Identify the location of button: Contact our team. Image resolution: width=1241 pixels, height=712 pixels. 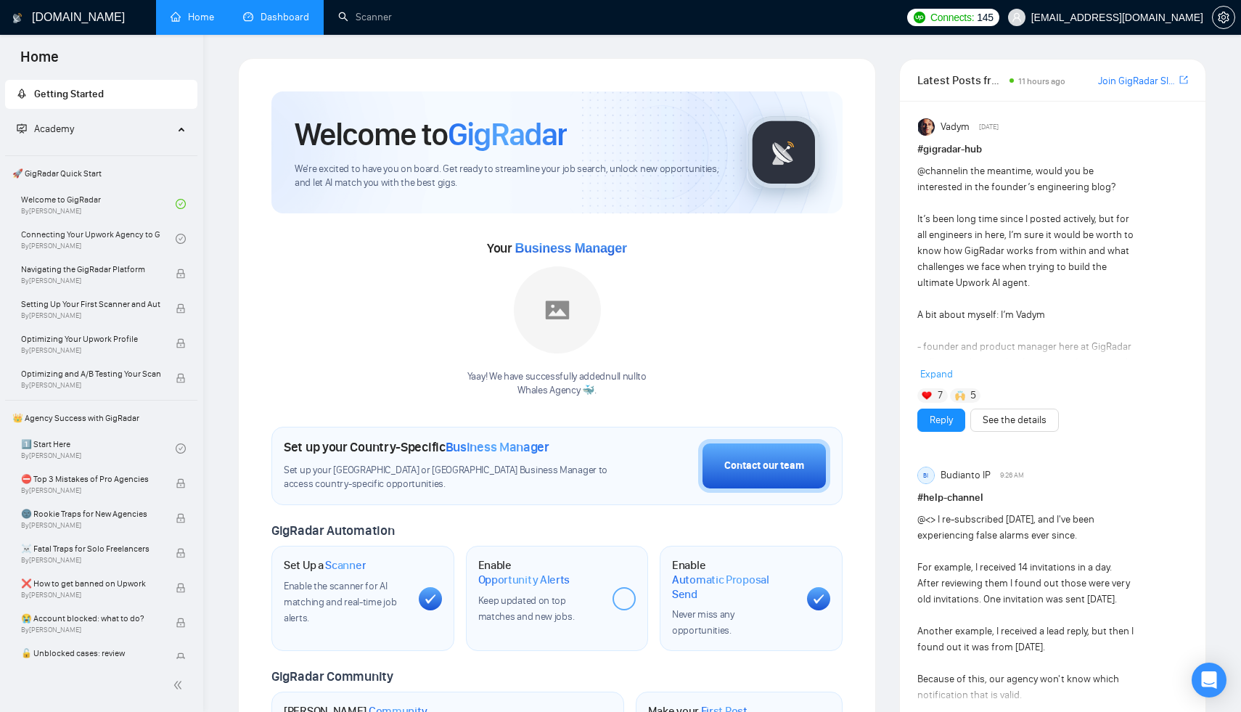
(764, 466).